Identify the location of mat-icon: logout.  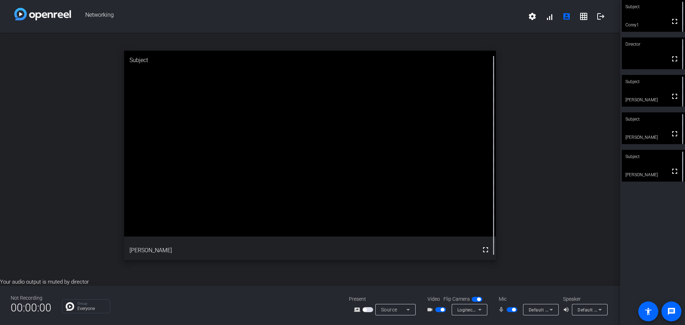
(601, 16).